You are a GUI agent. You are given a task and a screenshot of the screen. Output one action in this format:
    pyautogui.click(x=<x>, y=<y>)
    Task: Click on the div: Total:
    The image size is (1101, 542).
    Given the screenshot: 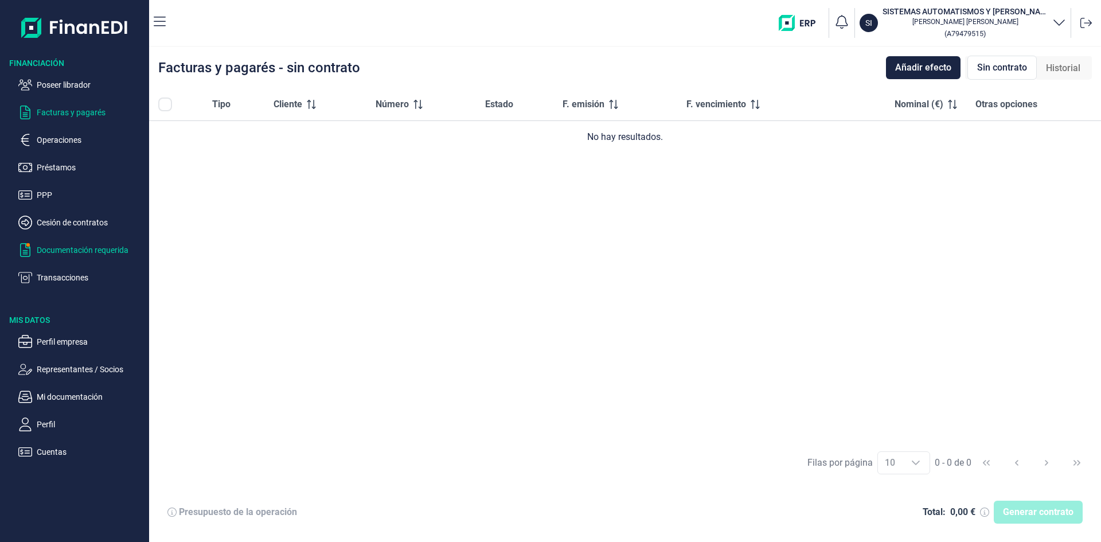 What is the action you would take?
    pyautogui.click(x=934, y=512)
    